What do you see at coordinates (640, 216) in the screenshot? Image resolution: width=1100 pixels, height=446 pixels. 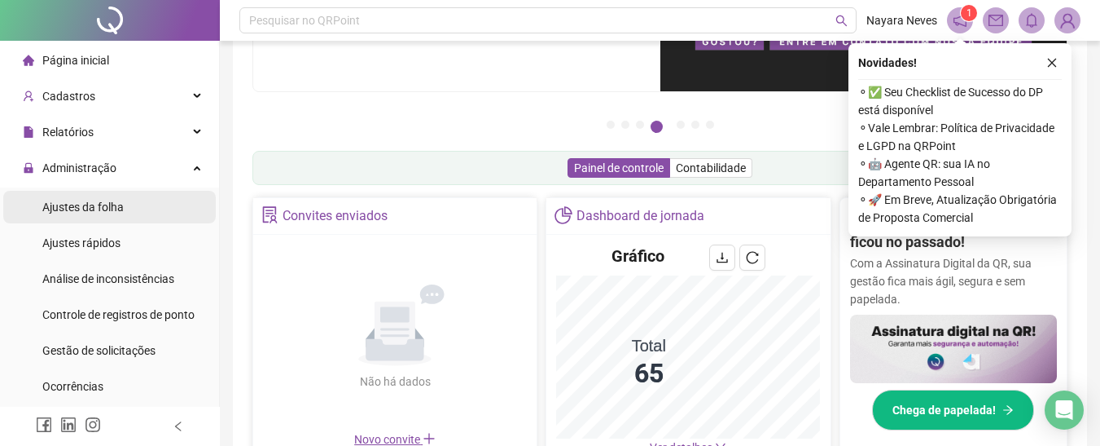 I see `div: Dashboard de jornada` at bounding box center [640, 216].